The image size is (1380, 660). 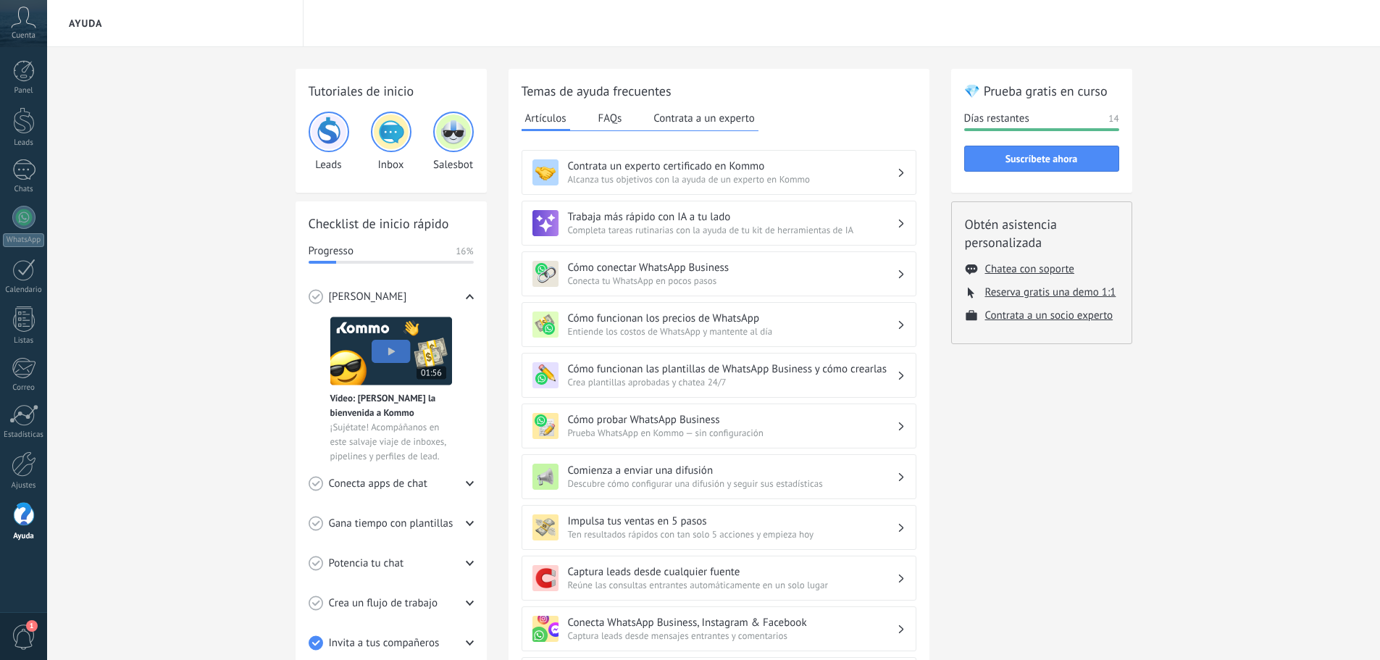 What do you see at coordinates (733, 534) in the screenshot?
I see `span: Ten resultados rápidos con tan solo 5 acciones y empieza hoy` at bounding box center [733, 534].